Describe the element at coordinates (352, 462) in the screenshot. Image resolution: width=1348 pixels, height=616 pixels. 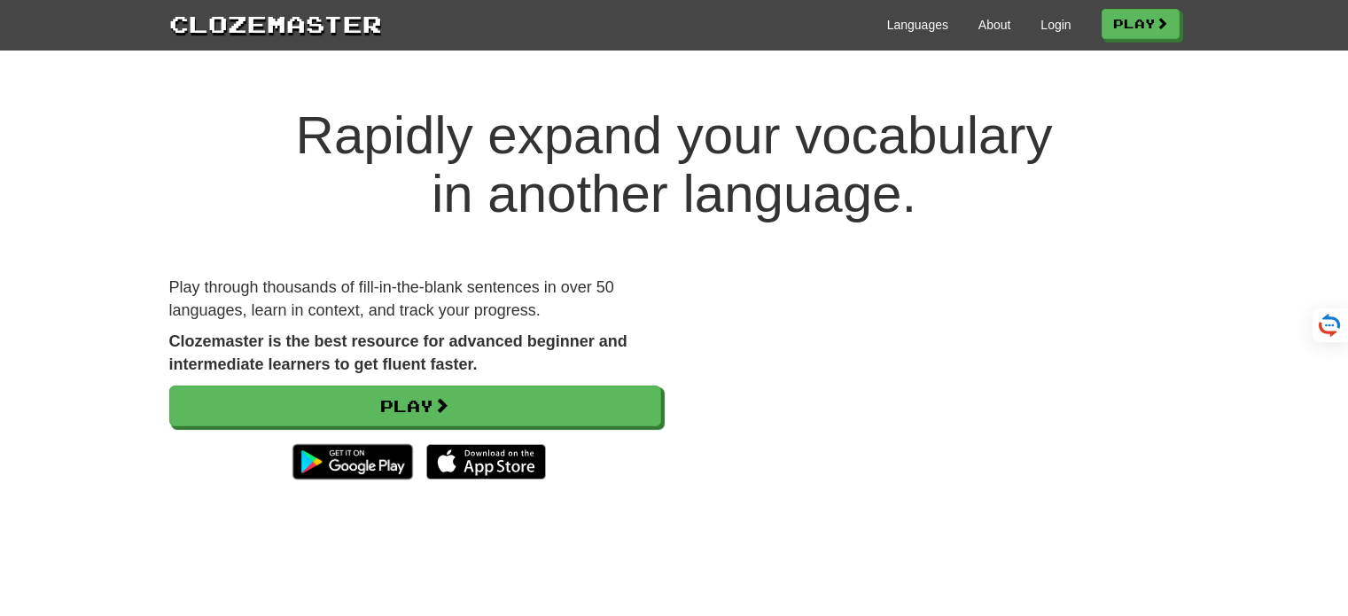
I see `img: Get it on Google Play` at that location.